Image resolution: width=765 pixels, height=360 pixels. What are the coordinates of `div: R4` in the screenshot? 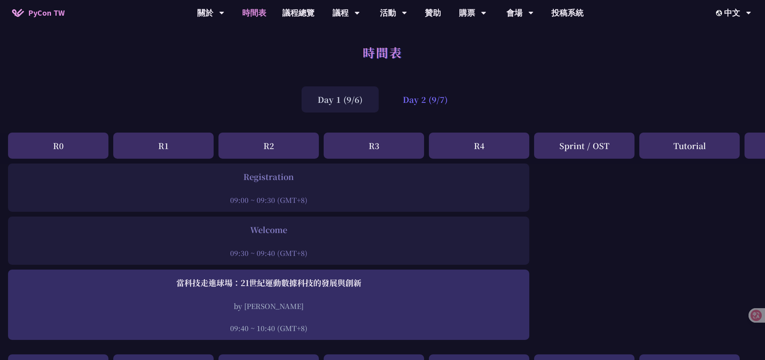 It's located at (479, 145).